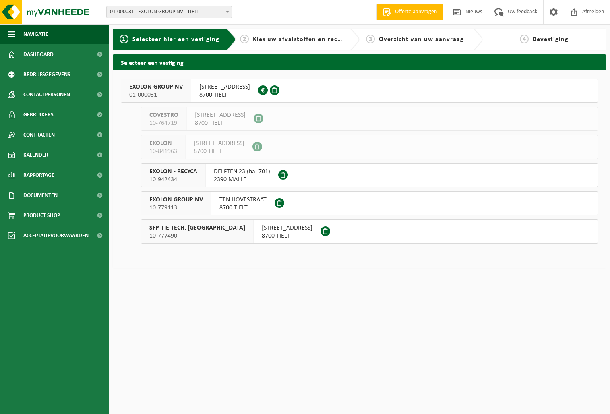  Describe the element at coordinates (163, 143) in the screenshot. I see `span: EXOLON` at that location.